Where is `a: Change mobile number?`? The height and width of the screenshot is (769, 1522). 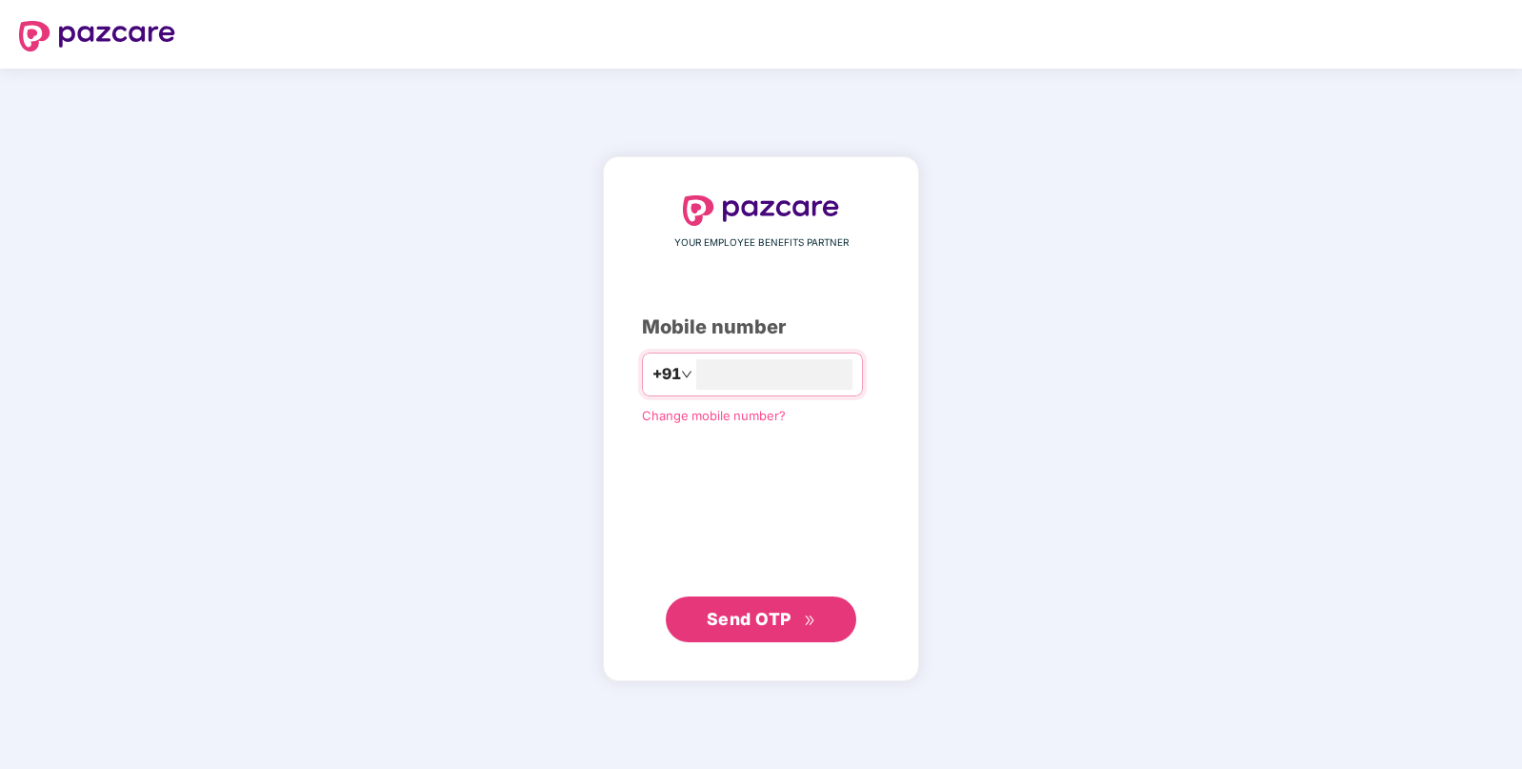
a: Change mobile number? is located at coordinates (713, 415).